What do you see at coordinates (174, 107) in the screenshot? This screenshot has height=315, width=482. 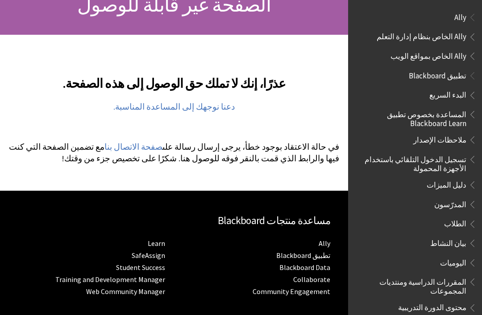 I see `a: دعنا نوجهك إلى المساعدة المناسبة.` at bounding box center [174, 107].